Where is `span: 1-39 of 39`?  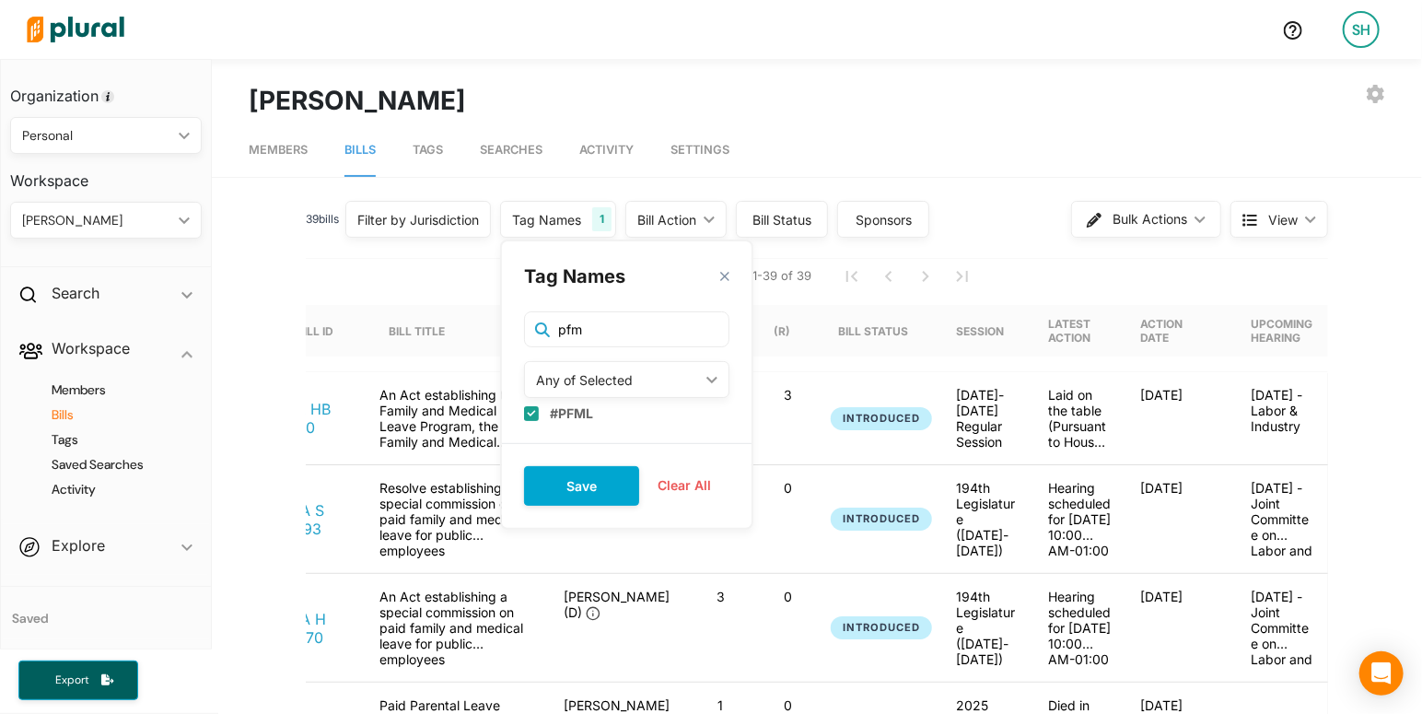
span: 1-39 of 39 is located at coordinates (782, 276).